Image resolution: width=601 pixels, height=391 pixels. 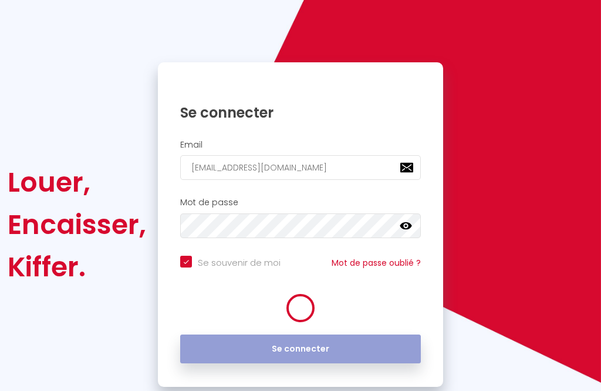 What do you see at coordinates (301, 202) in the screenshot?
I see `h2: Mot de passe` at bounding box center [301, 202].